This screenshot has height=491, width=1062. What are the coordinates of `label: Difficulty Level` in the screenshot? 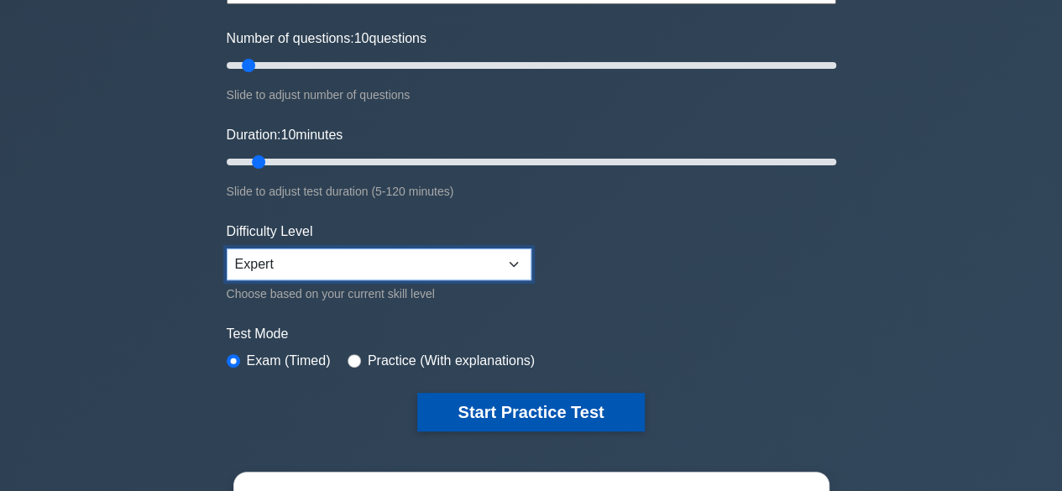 It's located at (269, 232).